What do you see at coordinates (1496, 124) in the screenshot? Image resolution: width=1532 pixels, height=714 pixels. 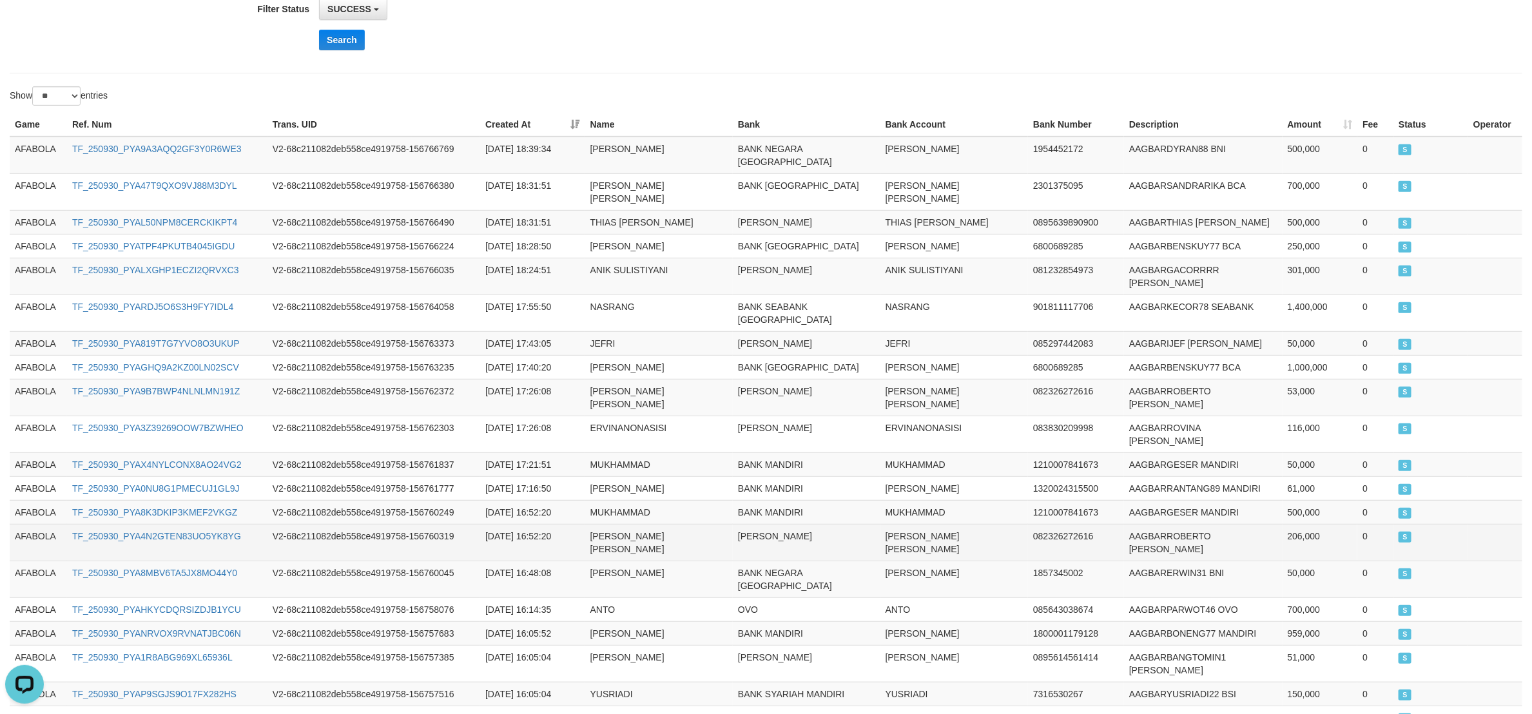 I see `th: Operator` at bounding box center [1496, 124].